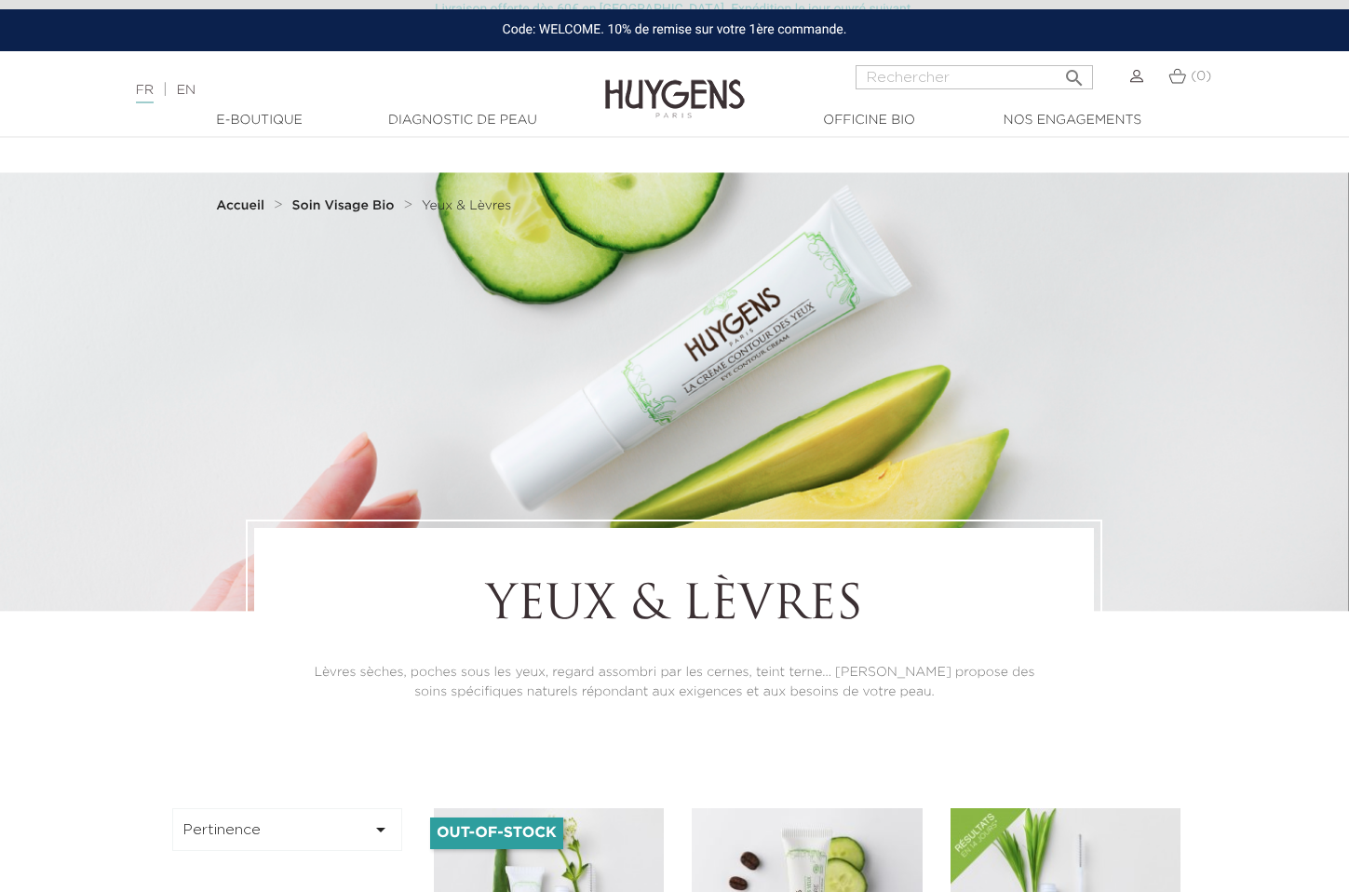 The image size is (1349, 892). I want to click on span: Yeux & Lèvres, so click(466, 206).